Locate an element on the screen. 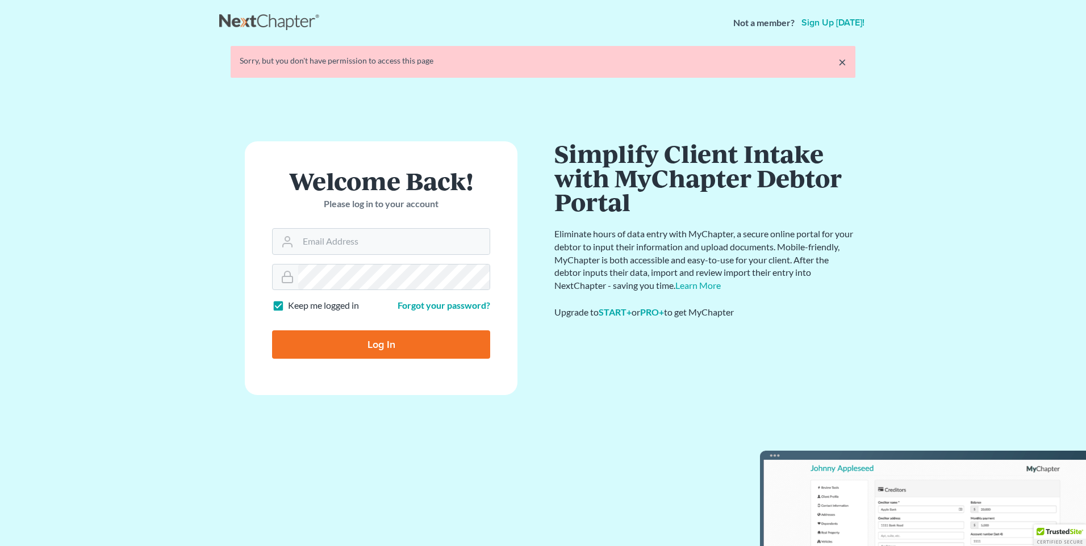 The height and width of the screenshot is (546, 1086). p: Please log in to your account is located at coordinates (381, 204).